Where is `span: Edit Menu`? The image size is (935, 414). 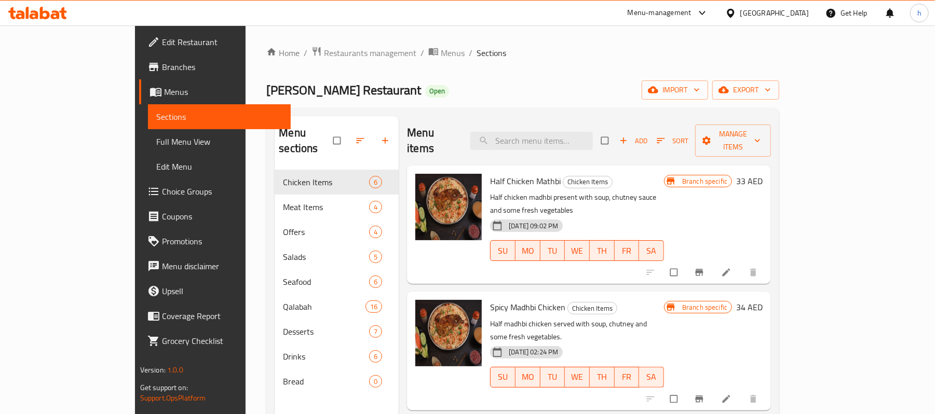
span: Edit Menu is located at coordinates (220, 167).